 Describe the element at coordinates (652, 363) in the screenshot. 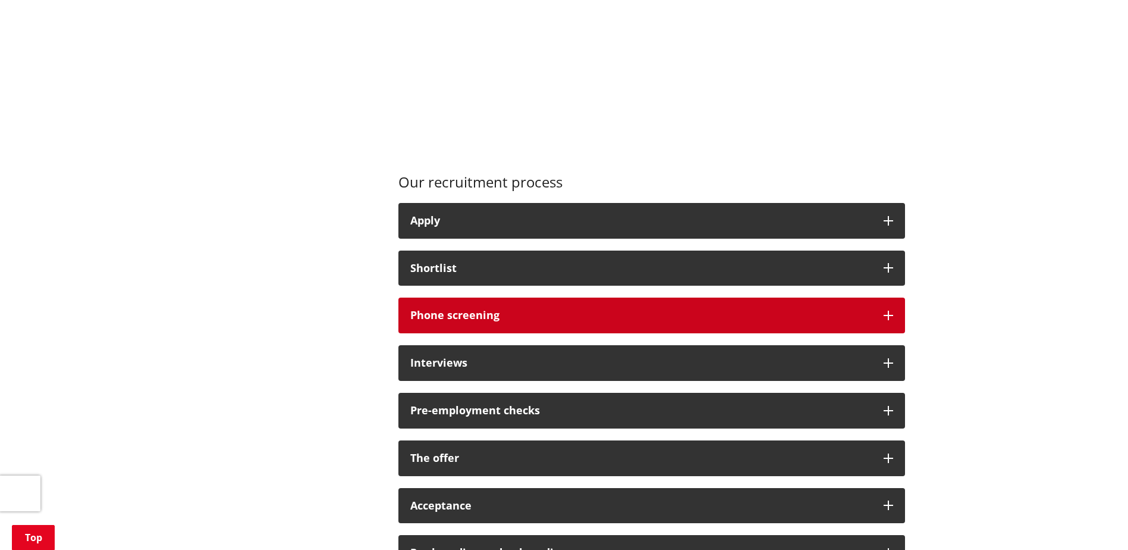

I see `button: Interviews` at that location.